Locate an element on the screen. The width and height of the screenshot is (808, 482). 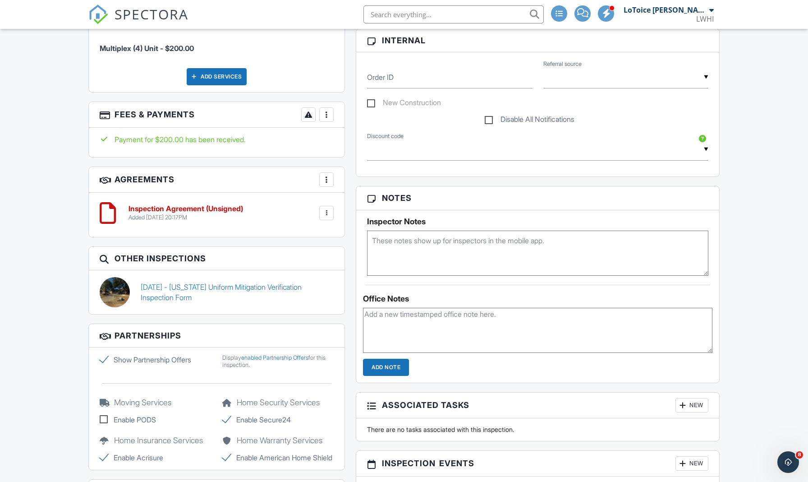
label: Referral source is located at coordinates (562, 64).